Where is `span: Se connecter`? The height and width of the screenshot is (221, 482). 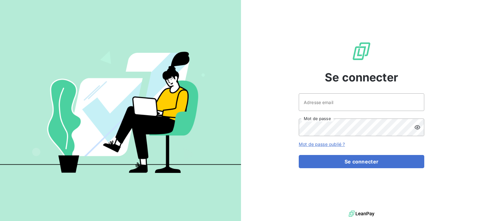 span: Se connecter is located at coordinates (362, 77).